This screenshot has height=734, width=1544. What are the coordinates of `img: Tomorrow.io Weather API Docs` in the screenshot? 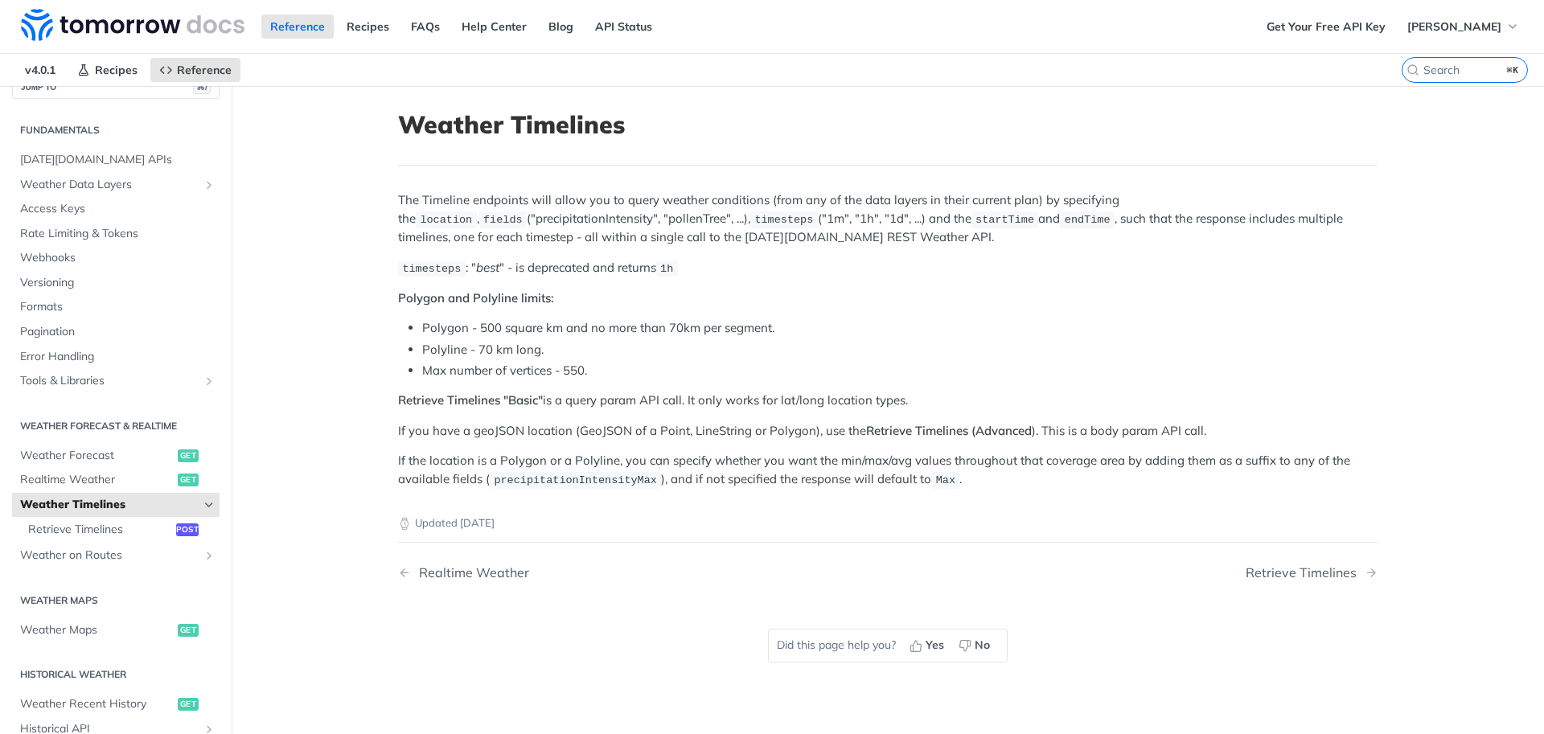 It's located at (133, 25).